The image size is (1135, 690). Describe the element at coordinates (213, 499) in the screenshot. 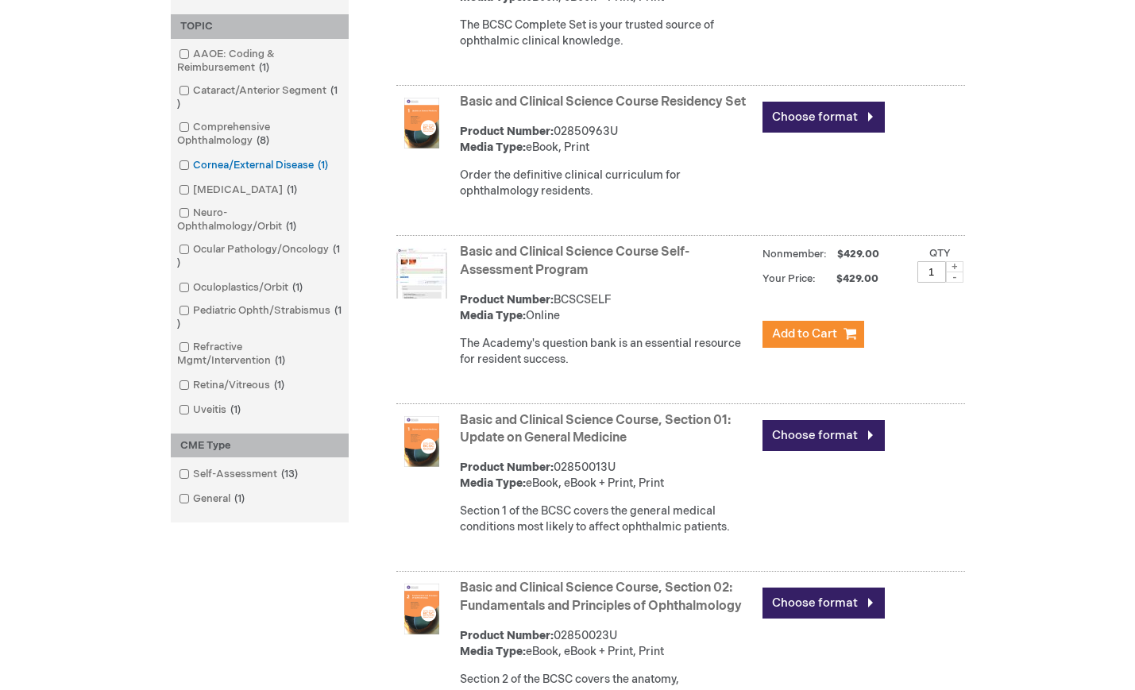

I see `a: General1` at that location.